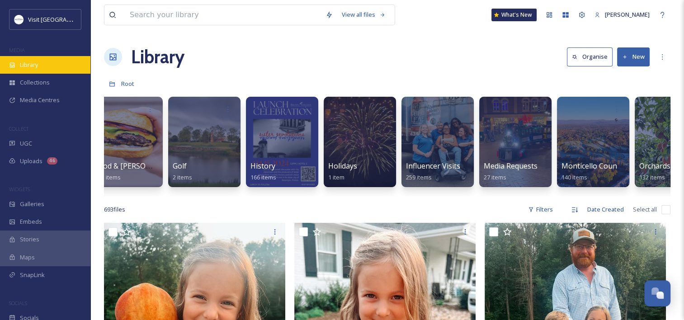  I want to click on span: 132 items, so click(652, 177).